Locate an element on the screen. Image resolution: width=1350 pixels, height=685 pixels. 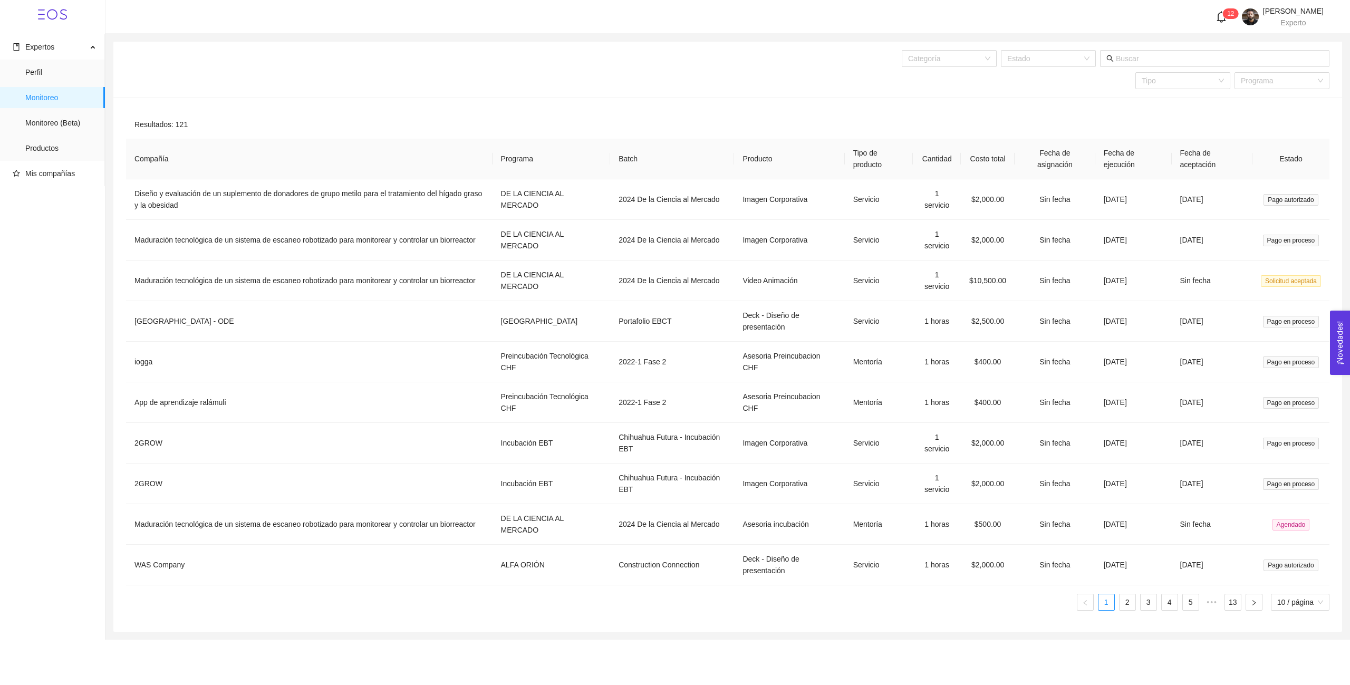
th: Compañía is located at coordinates (309, 159).